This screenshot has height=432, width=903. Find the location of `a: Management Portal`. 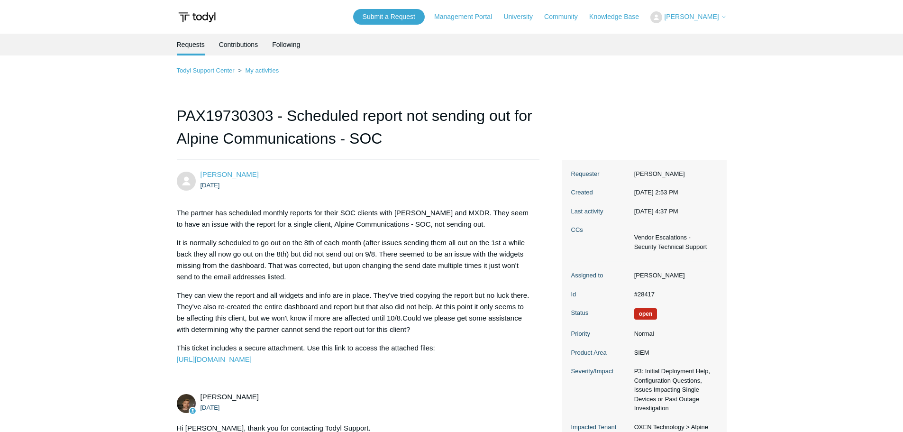

a: Management Portal is located at coordinates (468, 17).